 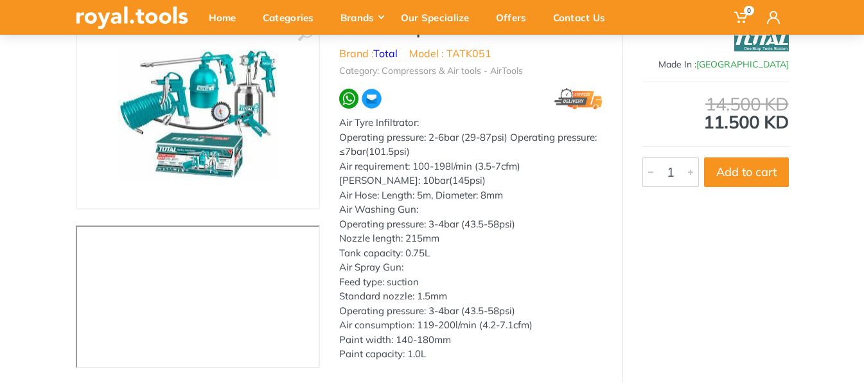 What do you see at coordinates (716, 64) in the screenshot?
I see `div: Made In :` at bounding box center [716, 64].